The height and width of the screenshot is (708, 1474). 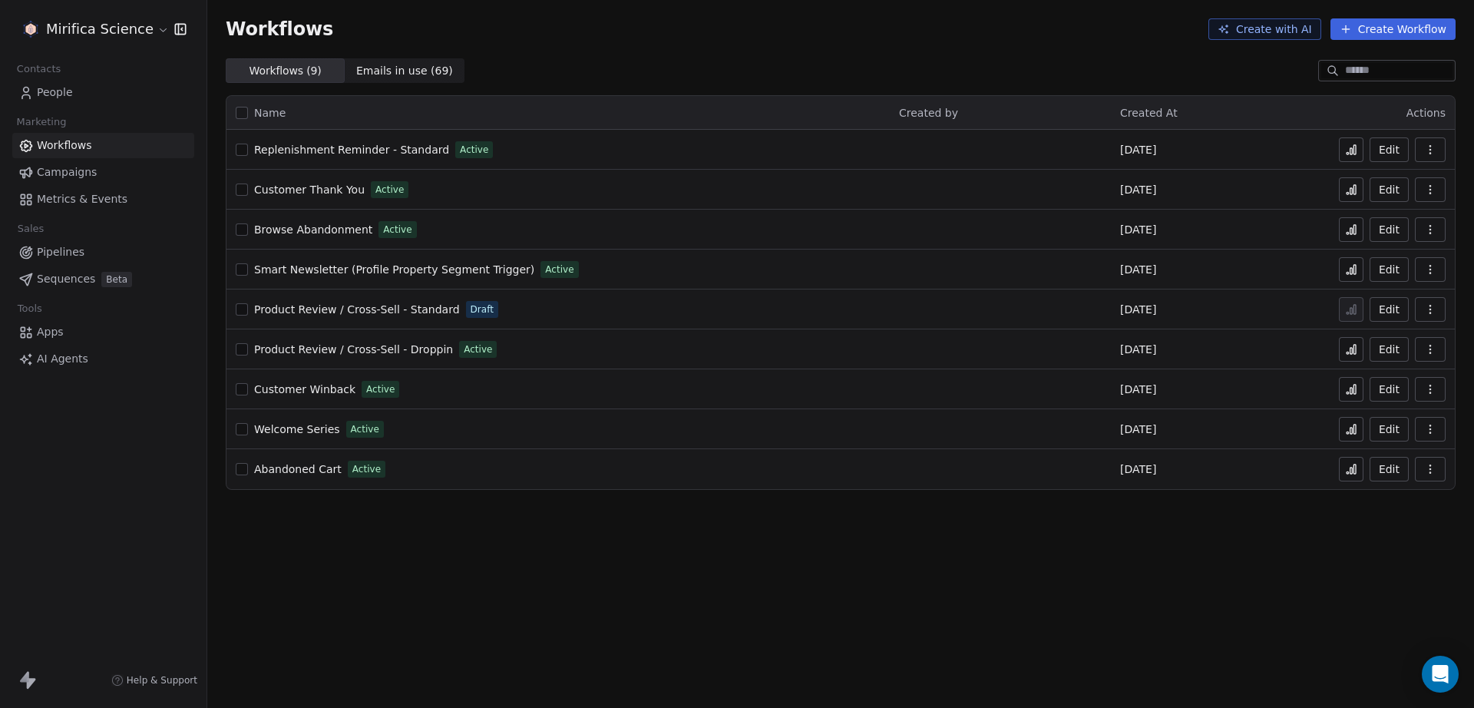 What do you see at coordinates (117, 279) in the screenshot?
I see `span: Beta` at bounding box center [117, 279].